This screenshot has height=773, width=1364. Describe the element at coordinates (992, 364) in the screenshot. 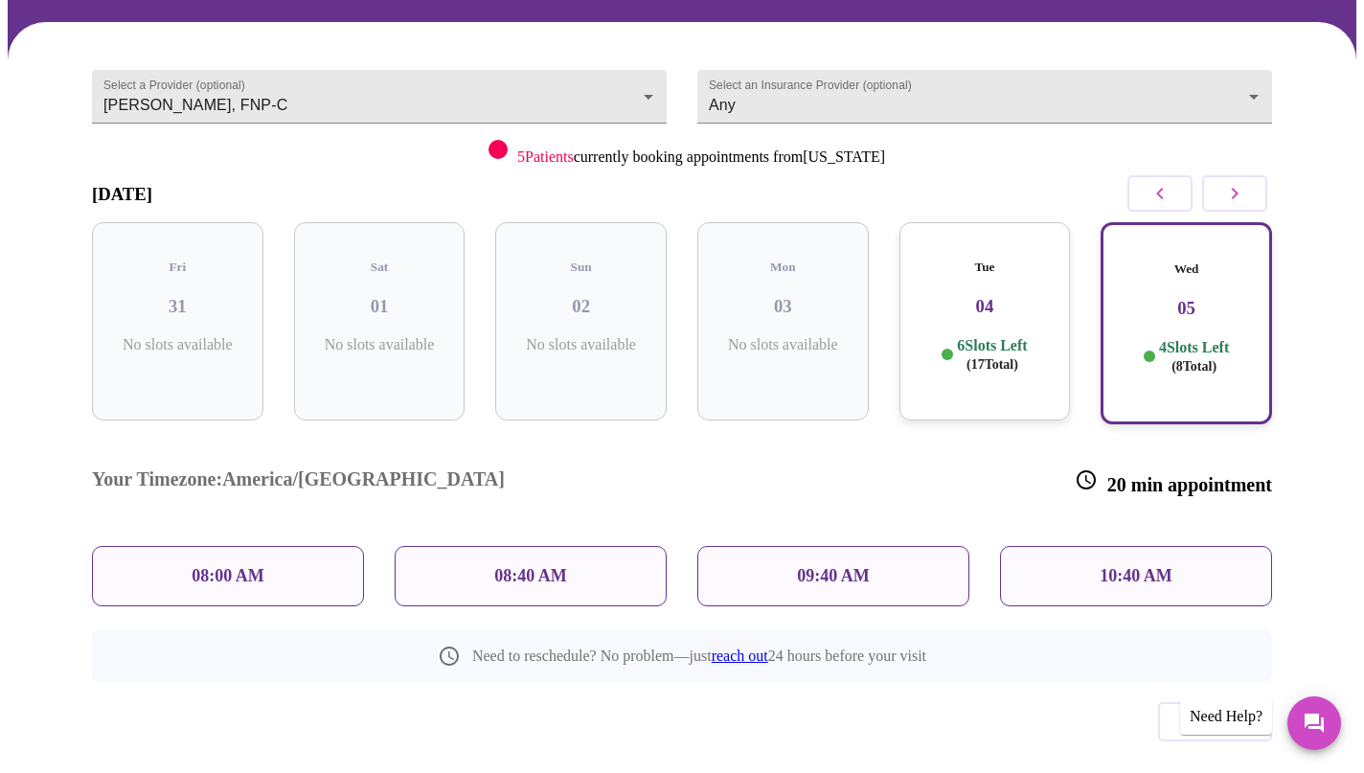

I see `span: ( 17 Total)` at that location.